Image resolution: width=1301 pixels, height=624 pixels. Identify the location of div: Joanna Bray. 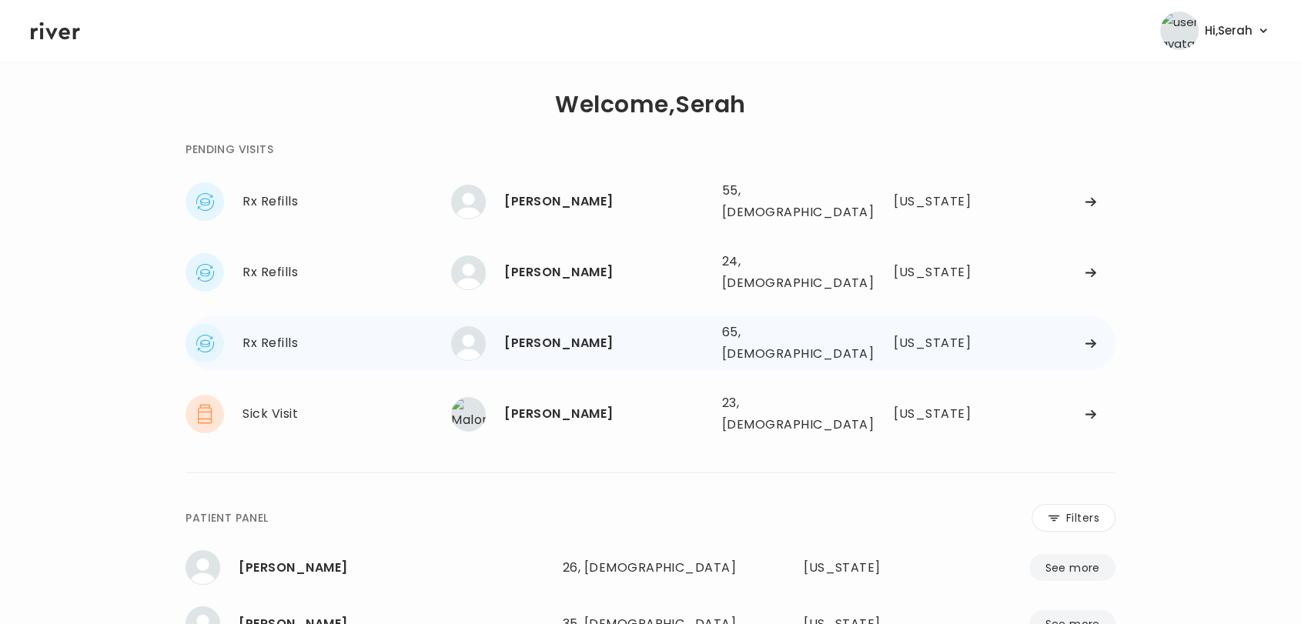
(607, 343).